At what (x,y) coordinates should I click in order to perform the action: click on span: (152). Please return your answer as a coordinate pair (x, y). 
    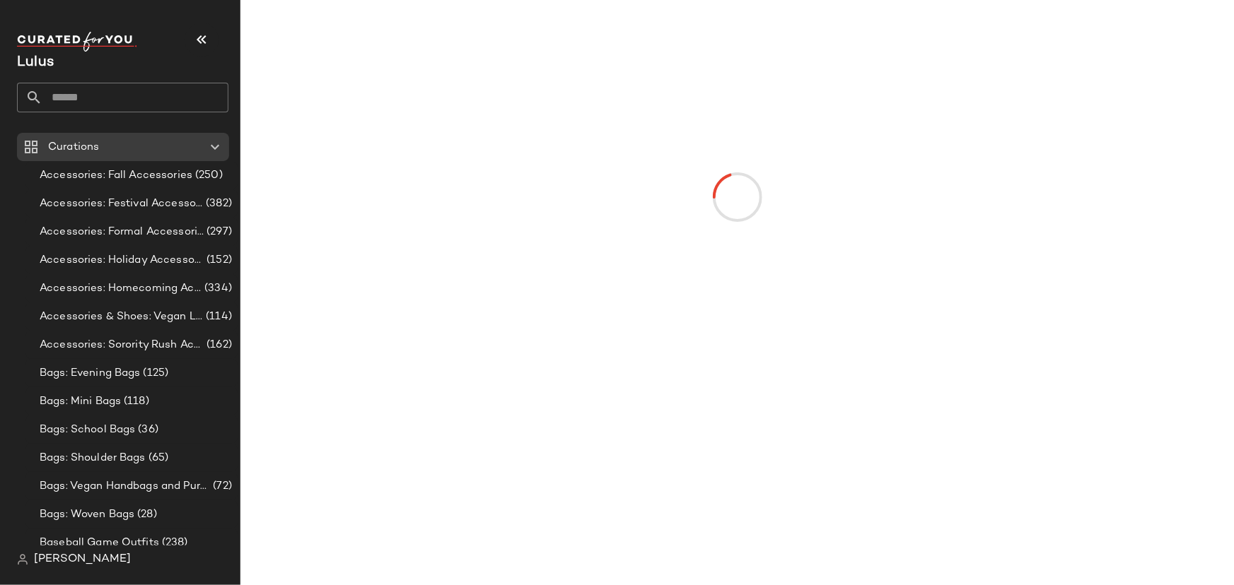
    Looking at the image, I should click on (218, 260).